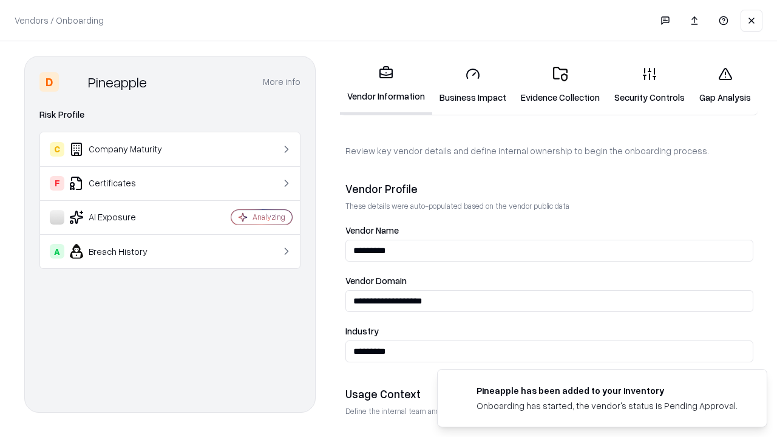 This screenshot has height=437, width=777. Describe the element at coordinates (122, 251) in the screenshot. I see `div: Breach History` at that location.